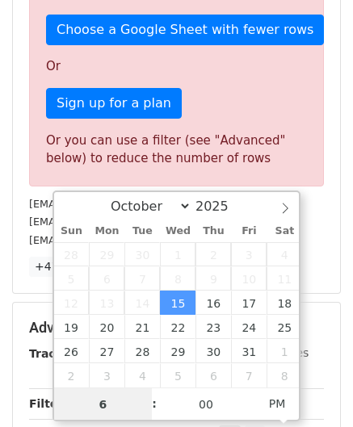  What do you see at coordinates (249, 303) in the screenshot?
I see `span: October 17, 2025` at bounding box center [249, 303].